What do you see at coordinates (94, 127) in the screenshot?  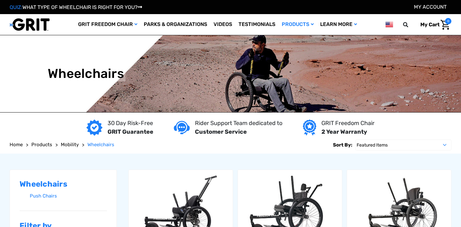 I see `img: GRIT Guarantee` at bounding box center [94, 127].